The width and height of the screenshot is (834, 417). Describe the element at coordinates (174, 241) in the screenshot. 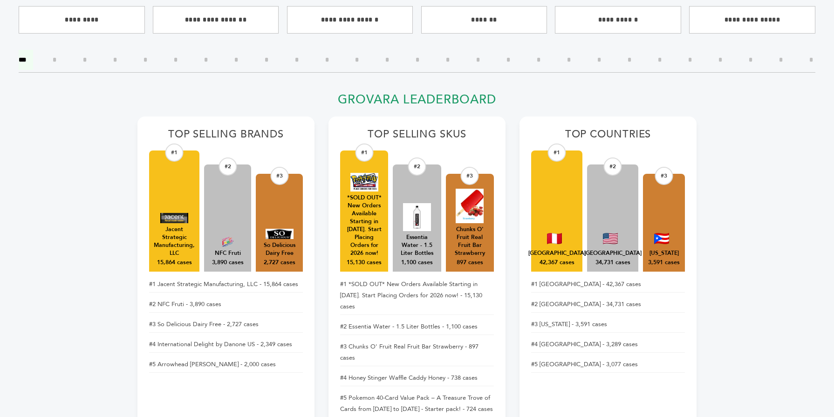

I see `div: Jacent Strategic Manufacturing, LLC` at that location.